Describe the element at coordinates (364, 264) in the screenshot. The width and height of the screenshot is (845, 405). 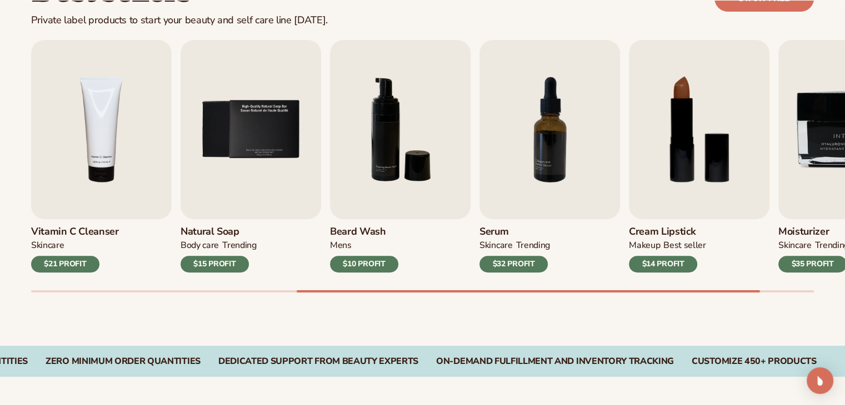
I see `div: $10 PROFIT` at that location.